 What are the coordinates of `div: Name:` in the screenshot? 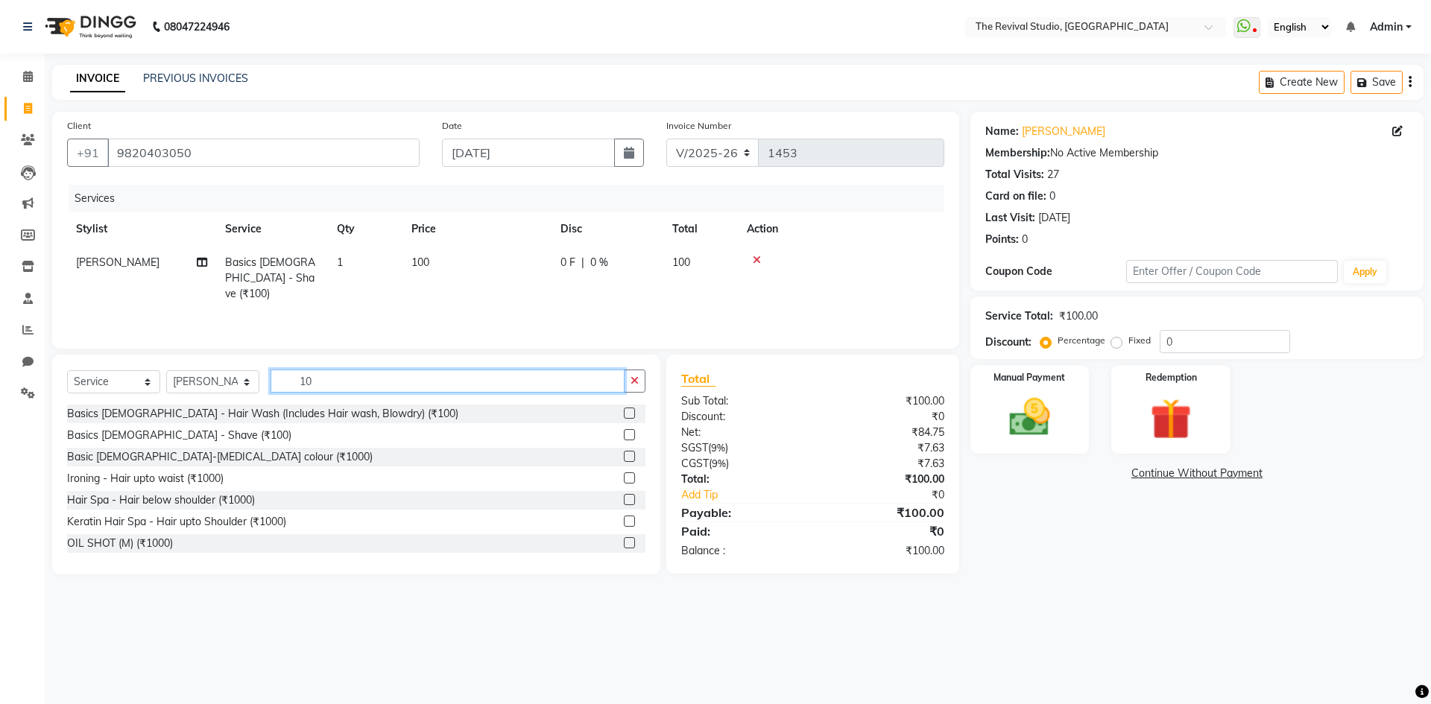 It's located at (1002, 131).